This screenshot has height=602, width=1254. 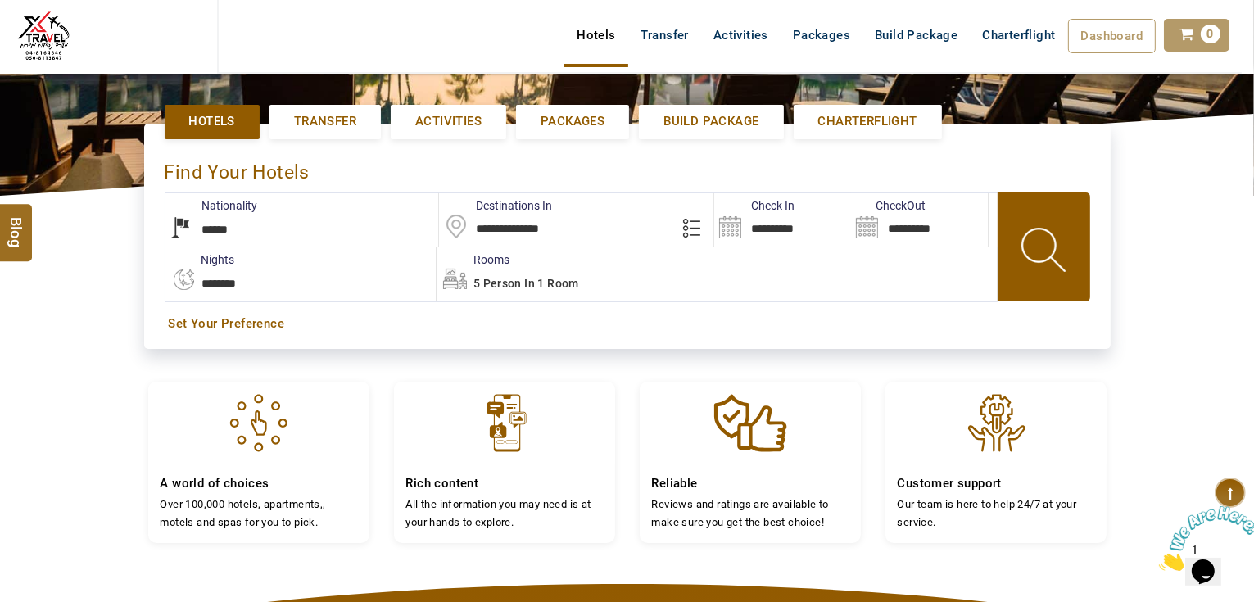 I want to click on p: Over 100,000 hotels, apartments,, motels and spas for you to pick., so click(x=259, y=513).